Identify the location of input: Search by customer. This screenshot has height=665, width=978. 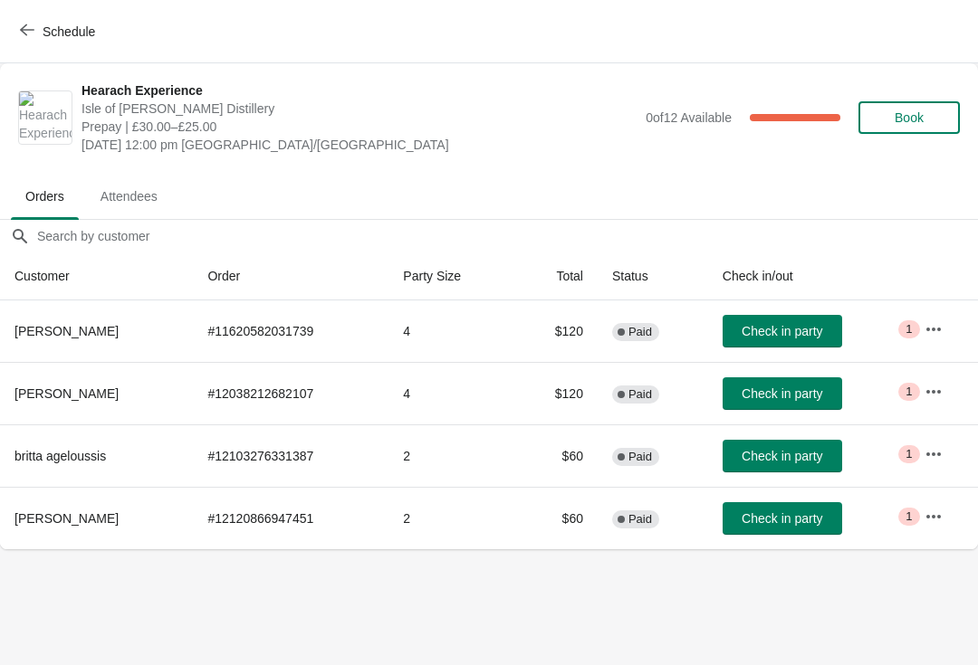
(507, 236).